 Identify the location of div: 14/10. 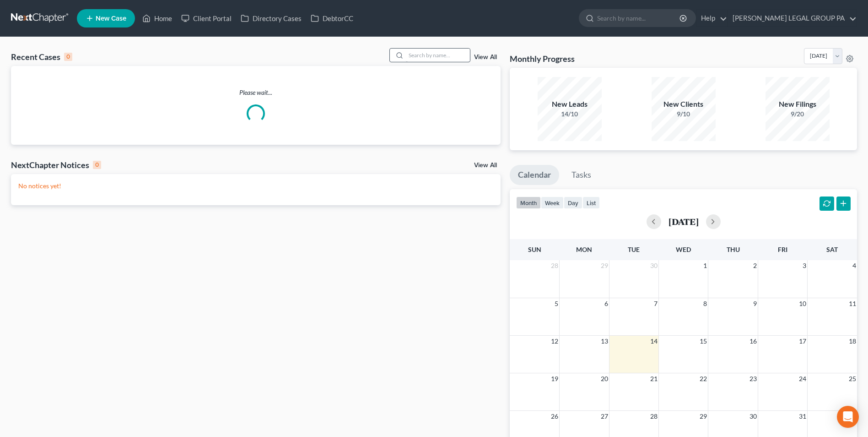
(570, 114).